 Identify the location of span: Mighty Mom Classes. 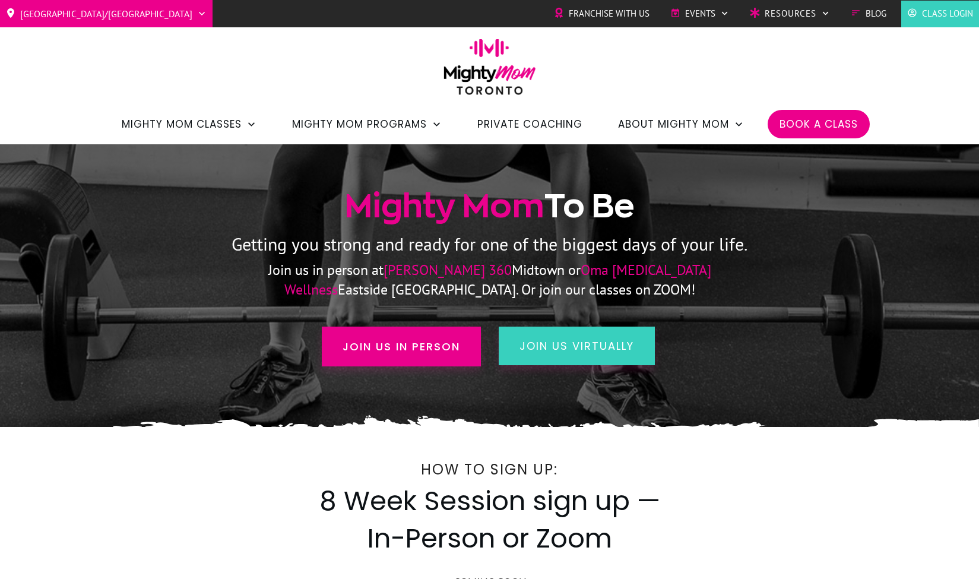
(182, 124).